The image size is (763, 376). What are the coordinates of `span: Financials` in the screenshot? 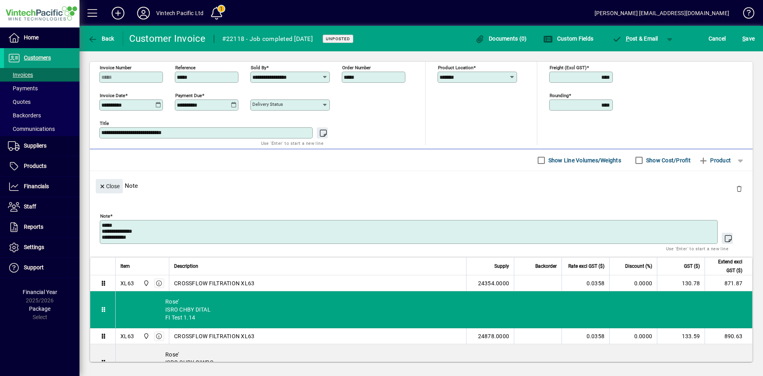 It's located at (36, 186).